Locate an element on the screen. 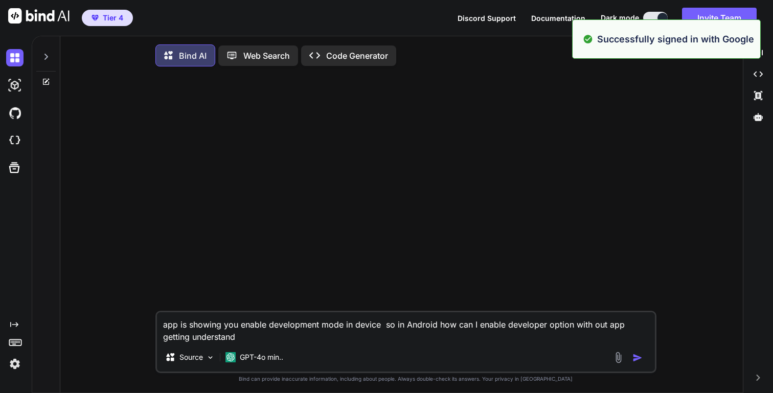 This screenshot has width=773, height=393. img: alert is located at coordinates (588, 39).